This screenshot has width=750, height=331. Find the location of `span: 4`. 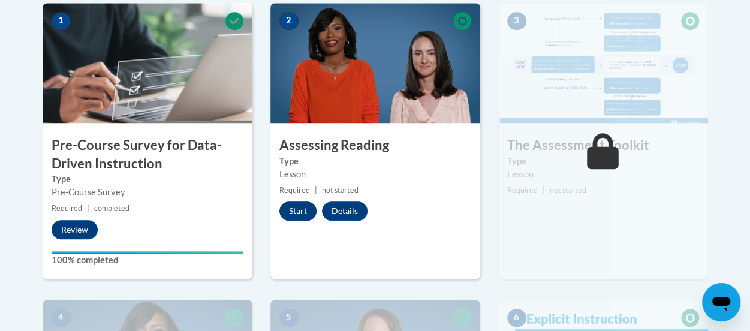

span: 4 is located at coordinates (61, 318).